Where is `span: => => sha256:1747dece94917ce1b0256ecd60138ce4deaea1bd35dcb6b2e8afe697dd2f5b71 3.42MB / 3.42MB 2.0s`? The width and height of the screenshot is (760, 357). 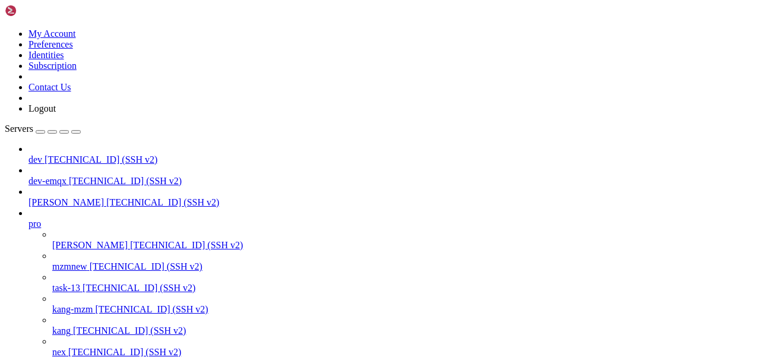
span: => => sha256:1747dece94917ce1b0256ecd60138ce4deaea1bd35dcb6b2e8afe697dd2f5b71 3.42MB / 3.42MB 2.0s is located at coordinates (283, 108).